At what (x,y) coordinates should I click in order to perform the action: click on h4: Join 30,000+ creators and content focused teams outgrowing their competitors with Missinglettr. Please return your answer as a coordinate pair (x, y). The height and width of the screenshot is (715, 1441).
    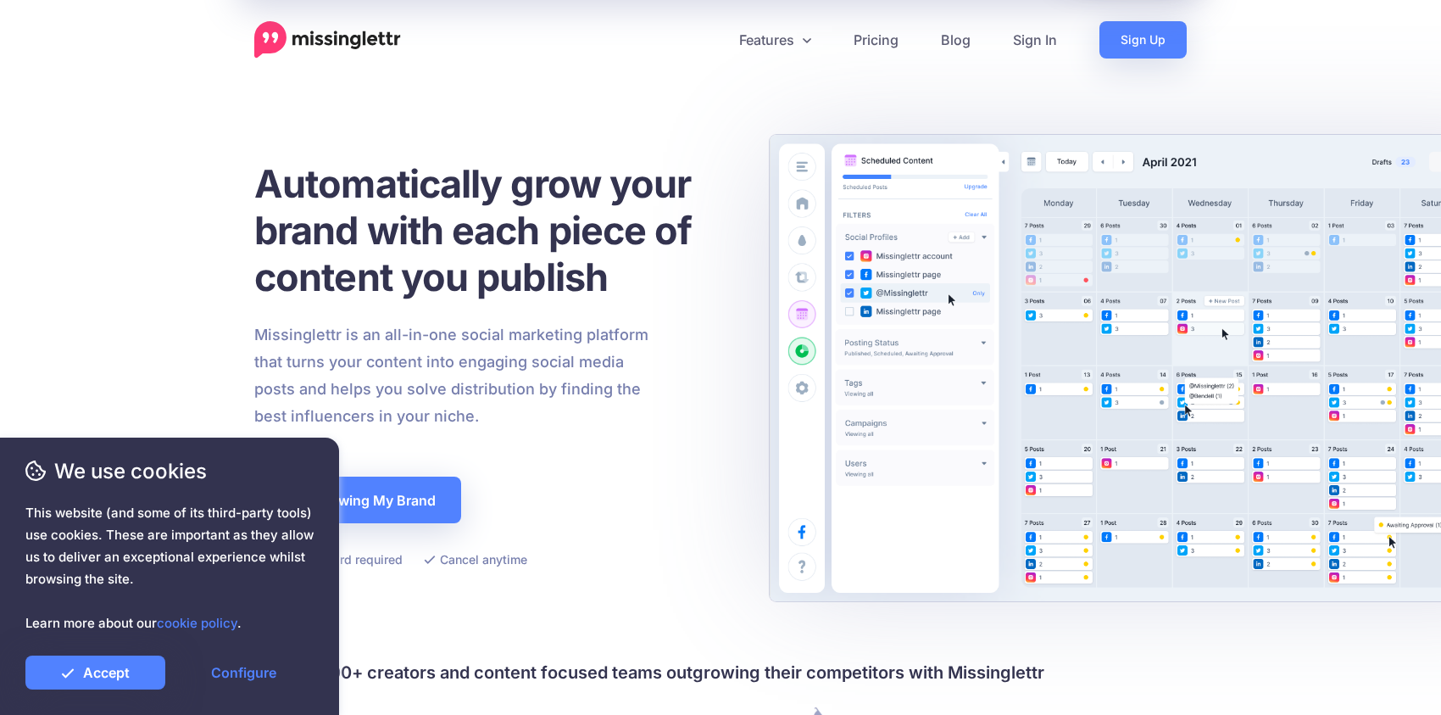
    Looking at the image, I should click on (721, 672).